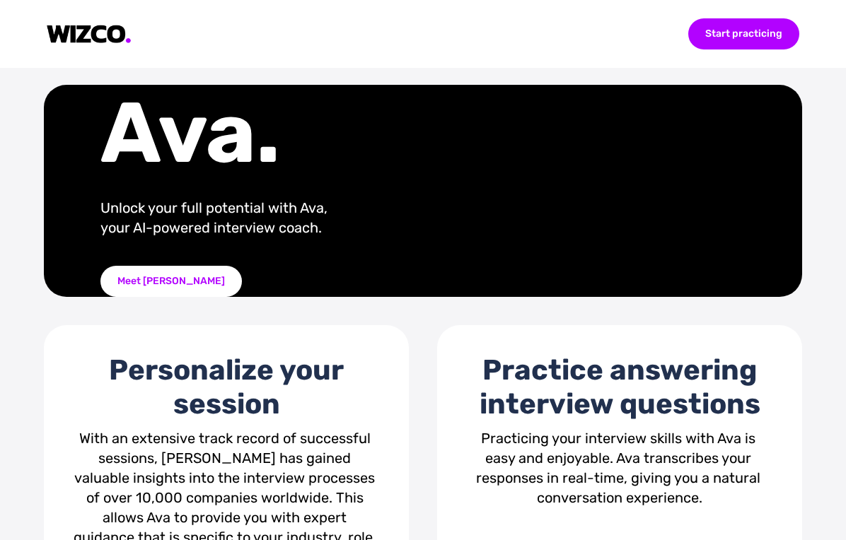 This screenshot has width=846, height=540. I want to click on div: Practice answering interview questions, so click(620, 388).